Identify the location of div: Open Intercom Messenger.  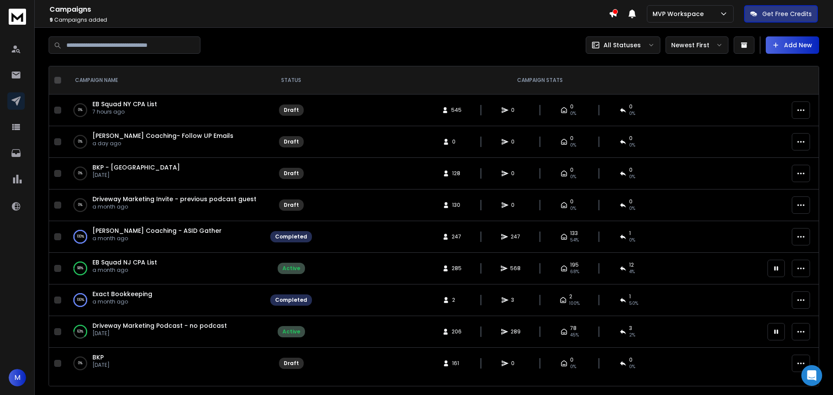
(812, 376).